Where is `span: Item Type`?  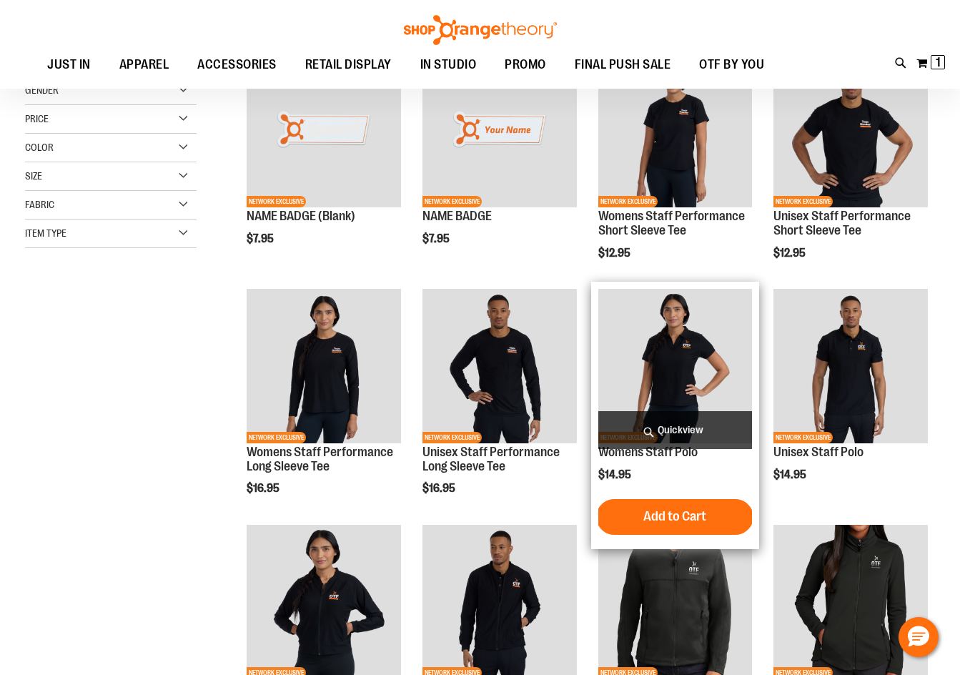 span: Item Type is located at coordinates (46, 233).